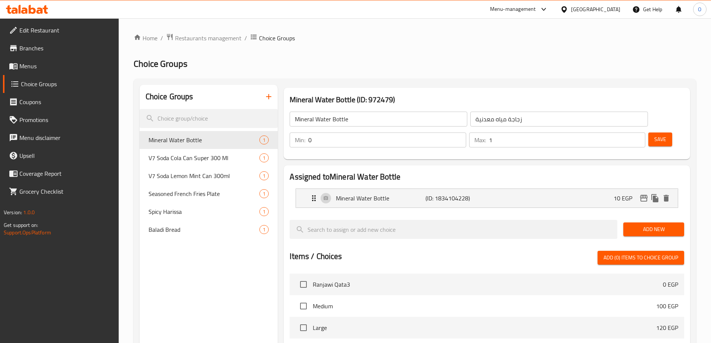  What do you see at coordinates (486, 177) in the screenshot?
I see `h2: Assigned to Mineral Water Bottle` at bounding box center [486, 177].